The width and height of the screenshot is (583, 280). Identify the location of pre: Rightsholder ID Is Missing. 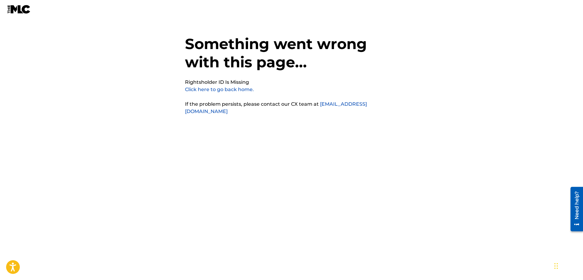
(217, 82).